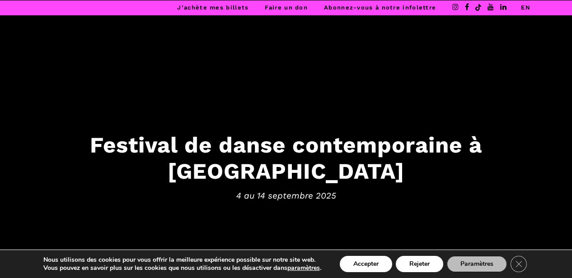 The height and width of the screenshot is (278, 572). Describe the element at coordinates (526, 7) in the screenshot. I see `a: EN` at that location.